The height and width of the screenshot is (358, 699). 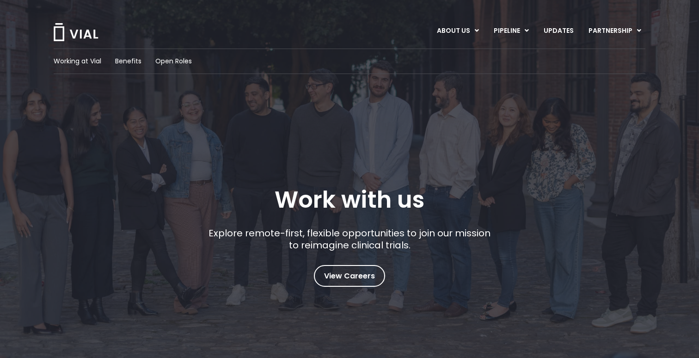 I want to click on a: UPDATES, so click(x=558, y=31).